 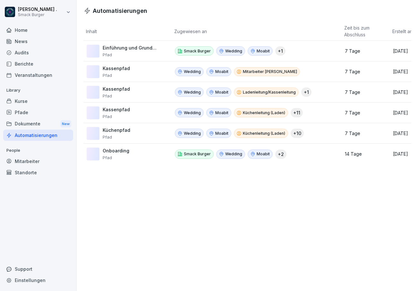 I want to click on p: Ladenleitung/Kassenleitung, so click(x=269, y=92).